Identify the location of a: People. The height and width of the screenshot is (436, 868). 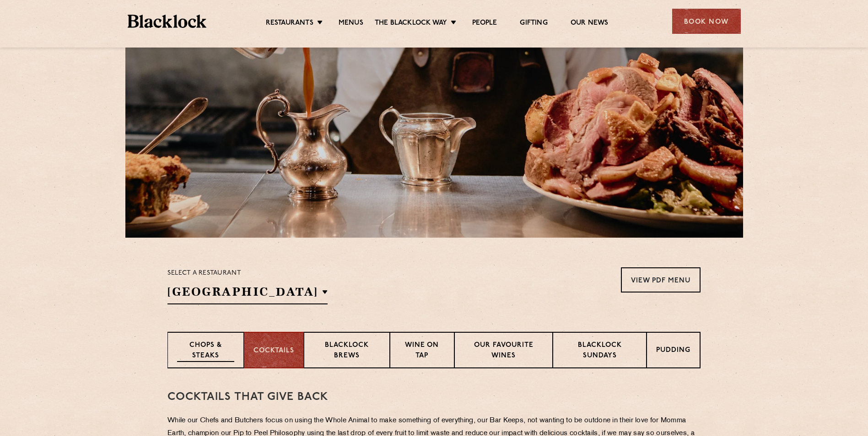
(484, 24).